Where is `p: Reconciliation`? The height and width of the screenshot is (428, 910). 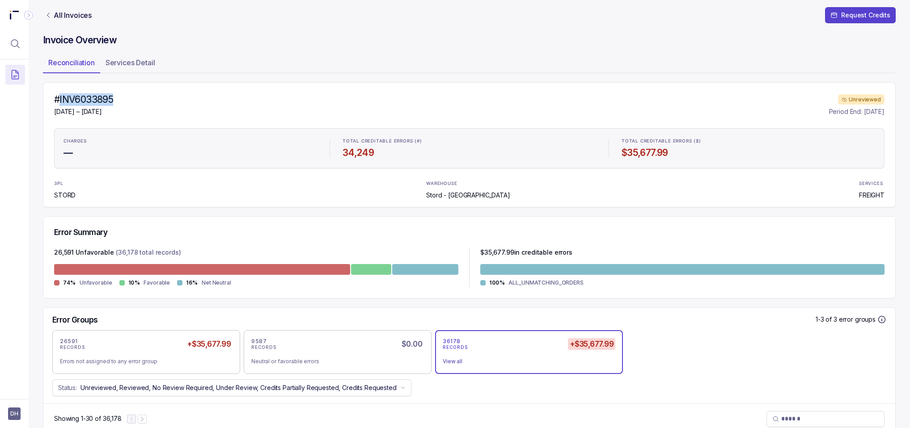 p: Reconciliation is located at coordinates (72, 63).